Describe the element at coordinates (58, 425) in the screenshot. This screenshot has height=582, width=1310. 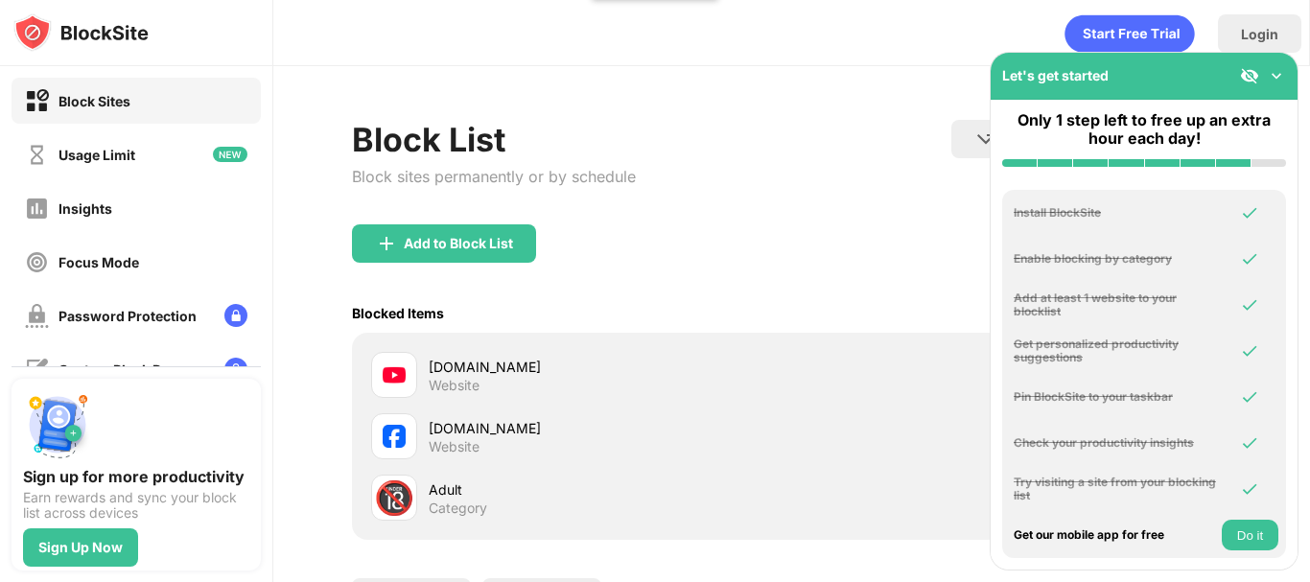
I see `img: push-signup.svg` at that location.